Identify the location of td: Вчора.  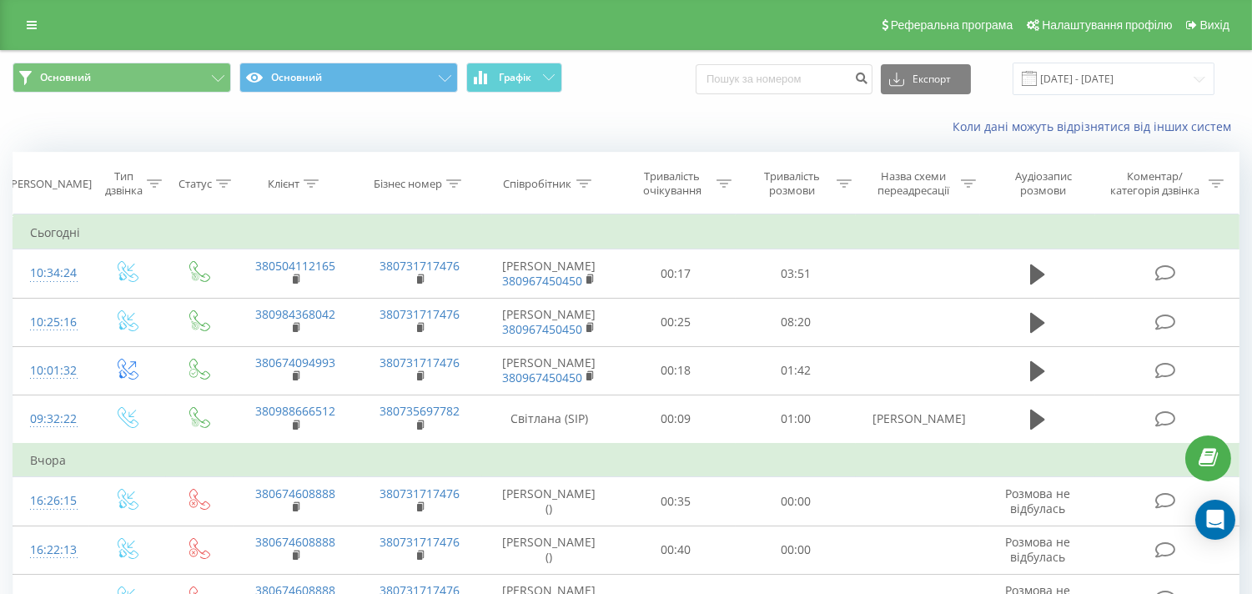
(626, 460).